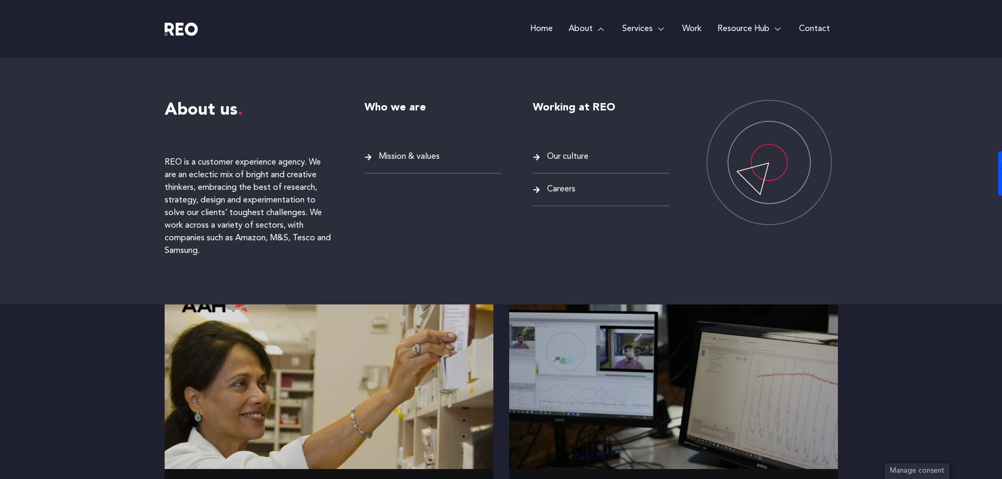 This screenshot has width=1002, height=479. I want to click on span: Careers, so click(559, 189).